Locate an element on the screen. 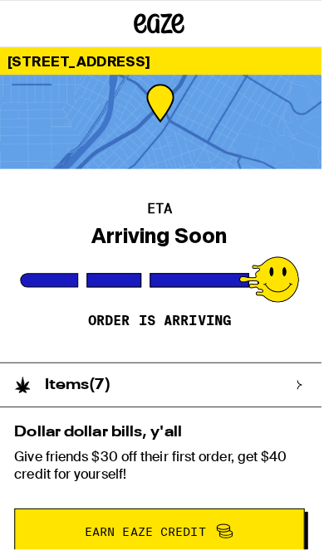 This screenshot has width=324, height=550. h2: Dollar dollar bills, y'all is located at coordinates (159, 426).